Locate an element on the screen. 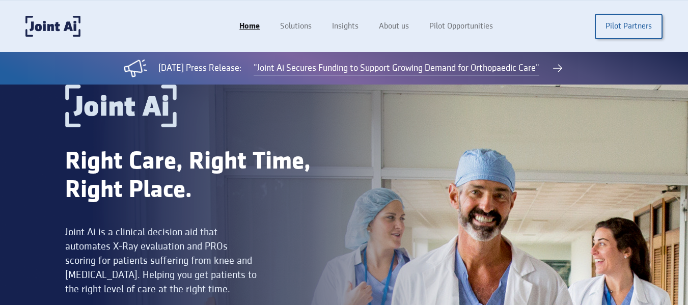  a: Home is located at coordinates (250, 26).